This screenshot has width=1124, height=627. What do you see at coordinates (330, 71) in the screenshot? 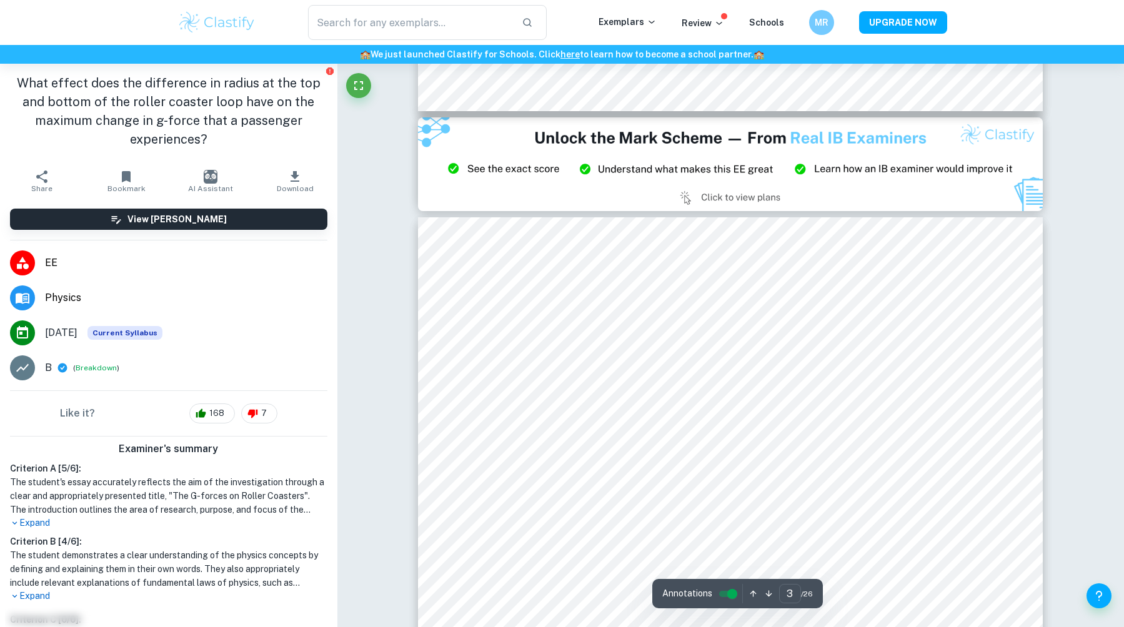
I see `button: Report issue` at bounding box center [330, 71].